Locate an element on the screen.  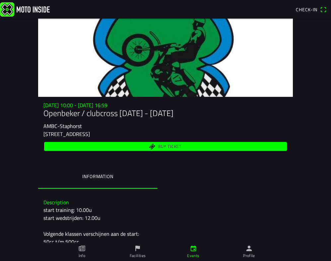
ion-icon: paper is located at coordinates (82, 249).